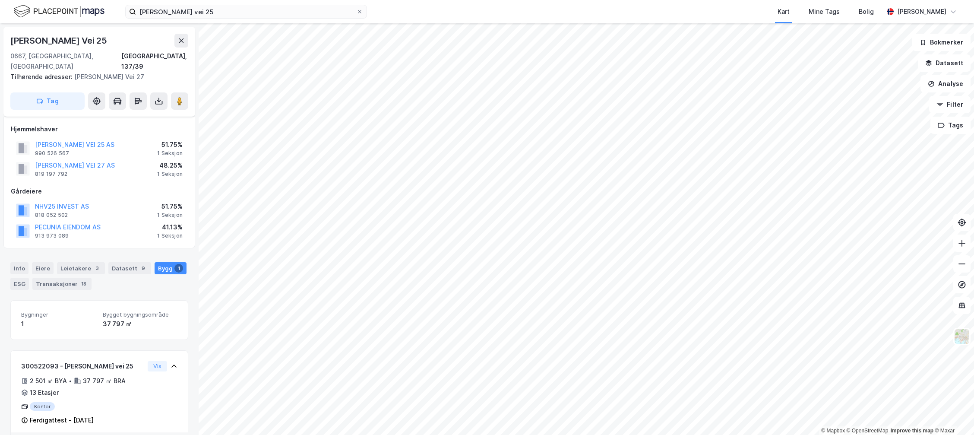 The width and height of the screenshot is (974, 435). I want to click on div: 18, so click(84, 284).